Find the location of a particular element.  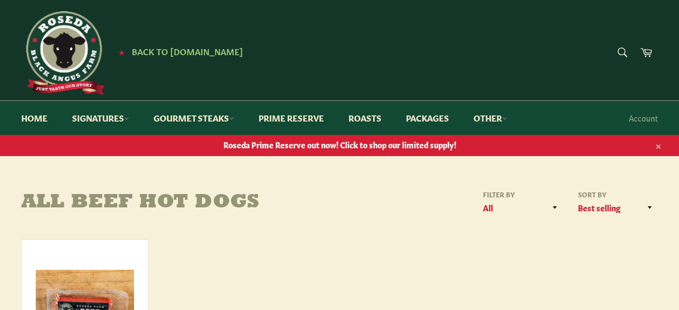

a: Other is located at coordinates (490, 118).